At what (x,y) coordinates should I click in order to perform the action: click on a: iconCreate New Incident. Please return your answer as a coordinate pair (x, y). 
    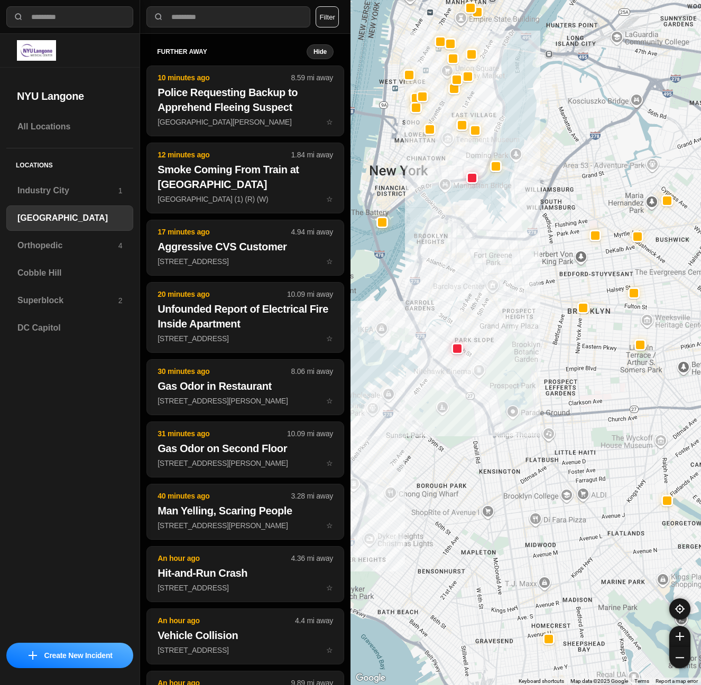
    Looking at the image, I should click on (70, 656).